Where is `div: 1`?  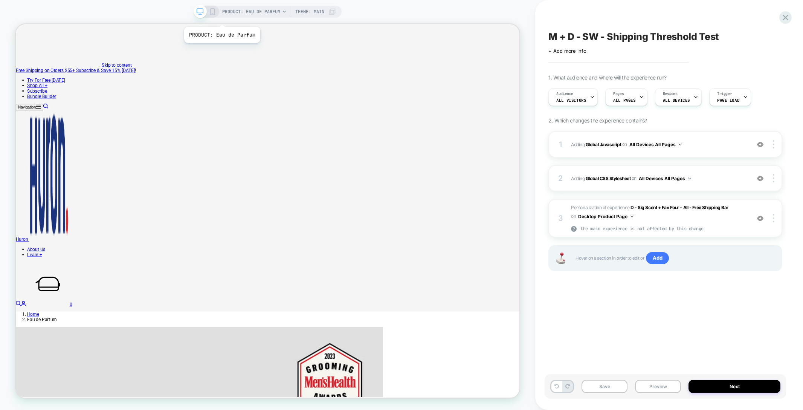 div: 1 is located at coordinates (561, 144).